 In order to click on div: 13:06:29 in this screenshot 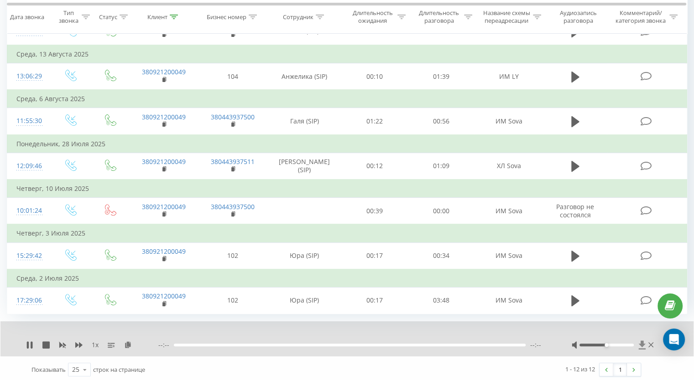, I will do `click(28, 76)`.